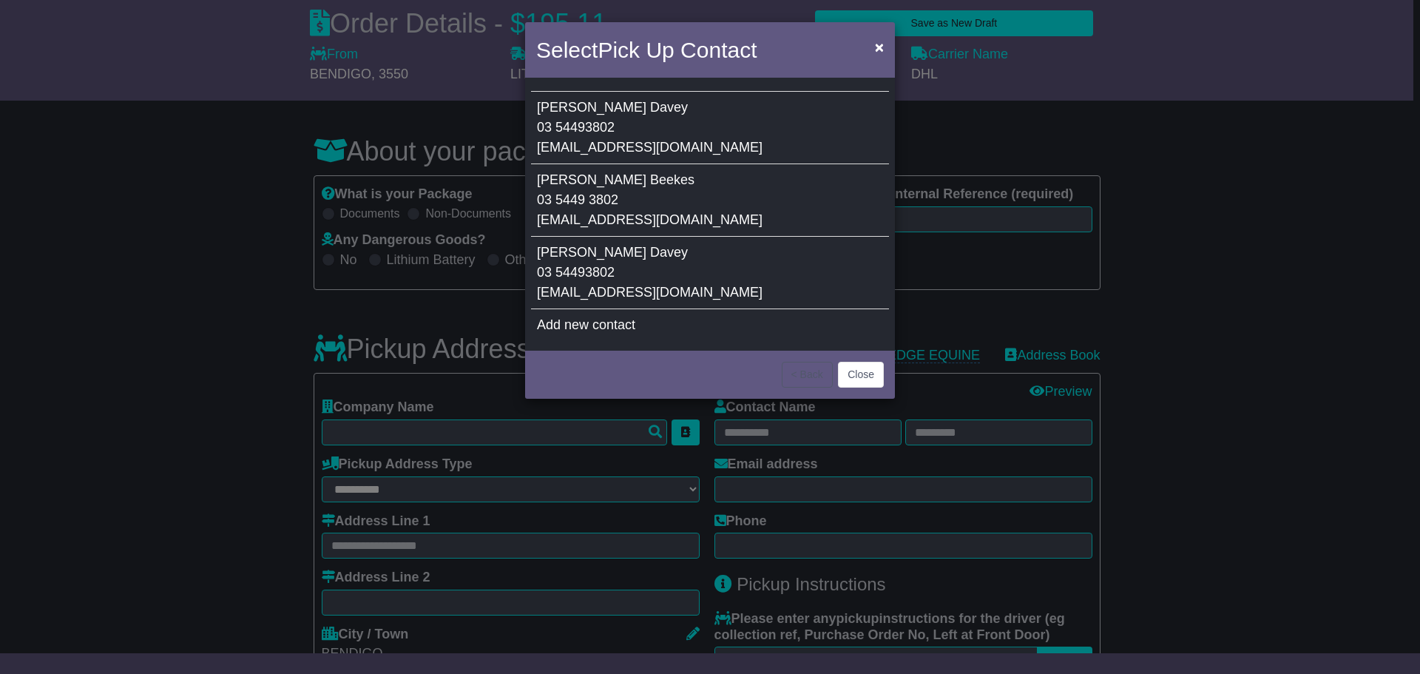 This screenshot has height=674, width=1420. Describe the element at coordinates (586, 325) in the screenshot. I see `span: Add new contact` at that location.